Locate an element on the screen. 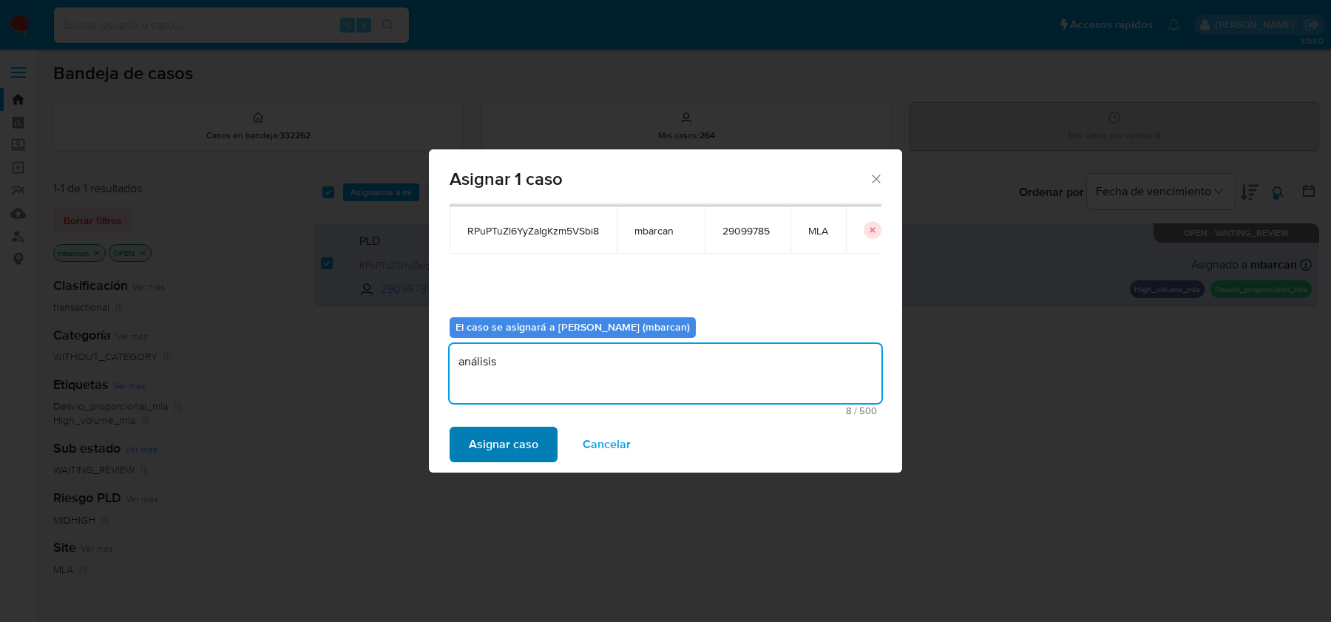 The width and height of the screenshot is (1331, 622). span: Asignar caso is located at coordinates (503, 444).